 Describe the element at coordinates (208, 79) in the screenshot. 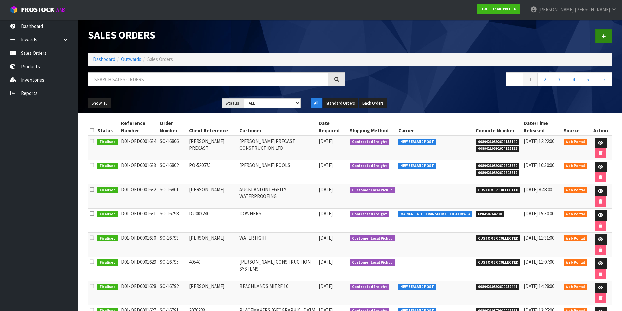

I see `input: Search sales orders` at that location.